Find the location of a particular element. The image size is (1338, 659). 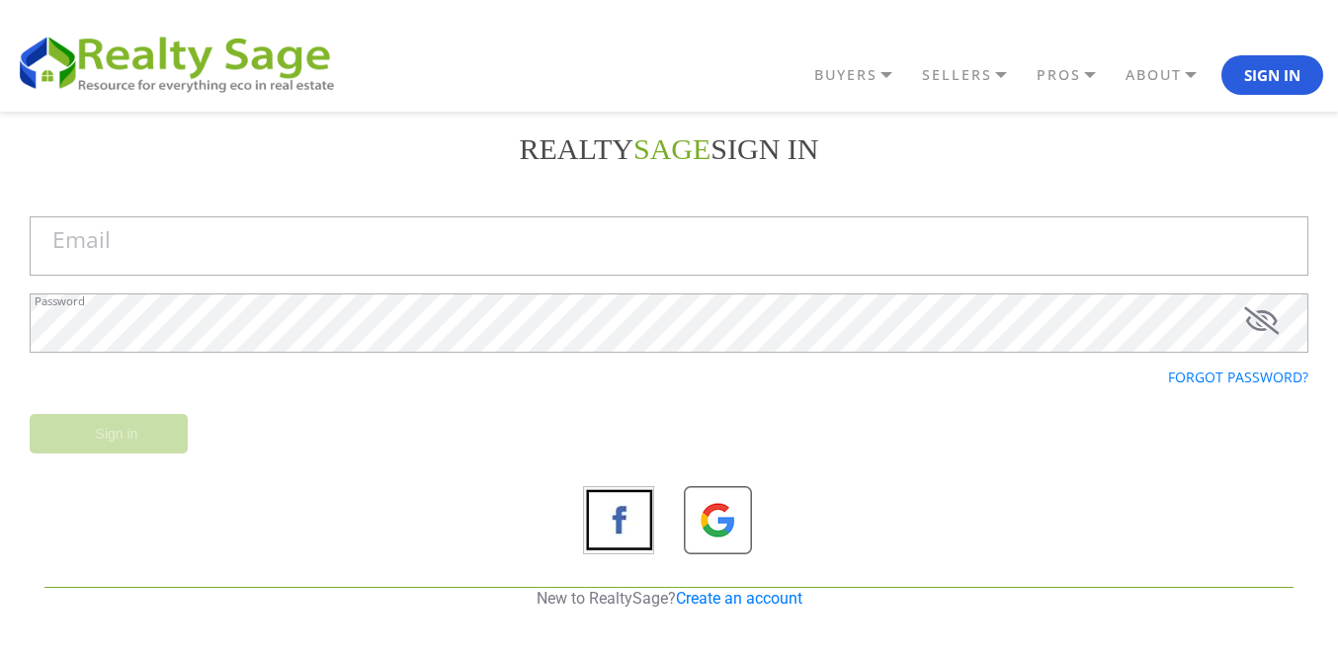

a: BUYERS is located at coordinates (862, 75).